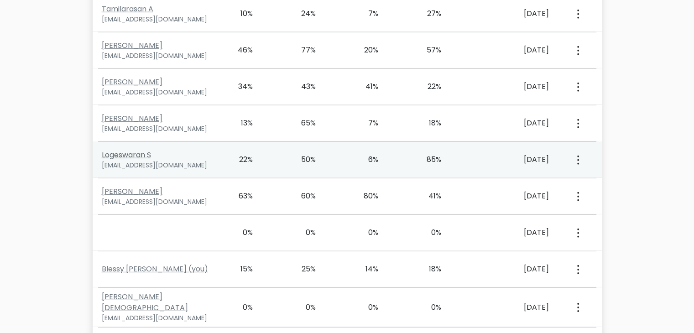  I want to click on div: 57%, so click(428, 50).